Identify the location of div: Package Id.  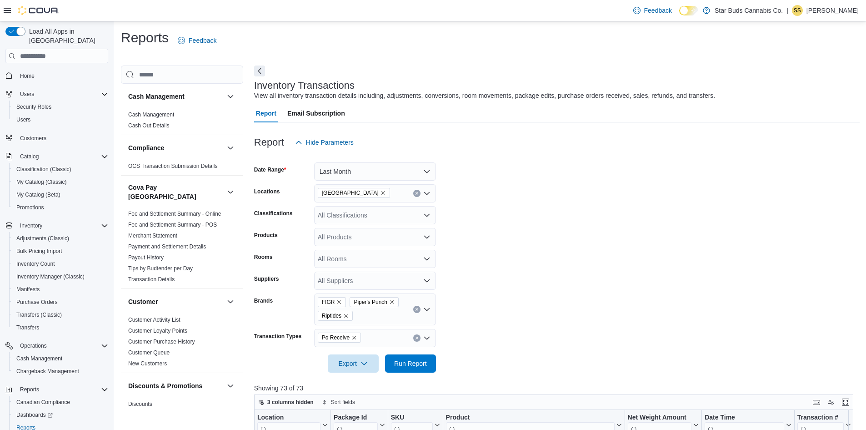
(356, 417).